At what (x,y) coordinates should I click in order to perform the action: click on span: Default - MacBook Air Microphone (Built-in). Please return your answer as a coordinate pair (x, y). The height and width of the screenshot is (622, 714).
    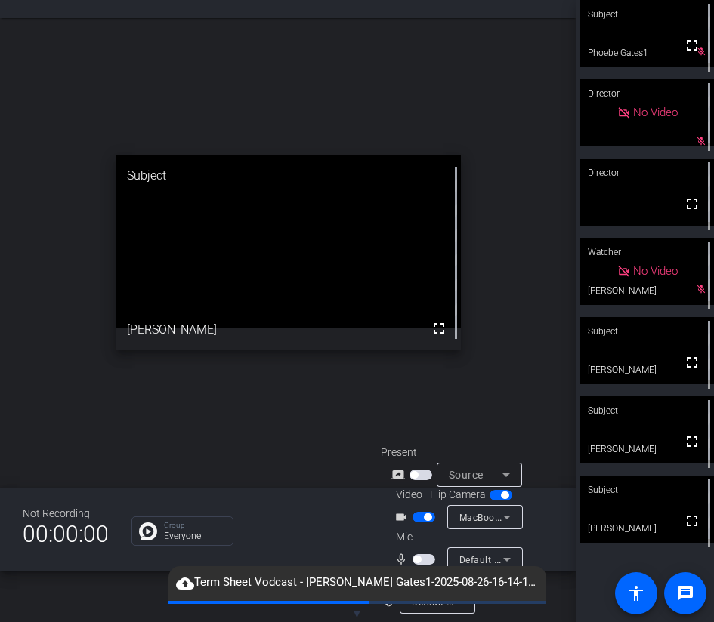
    Looking at the image, I should click on (555, 560).